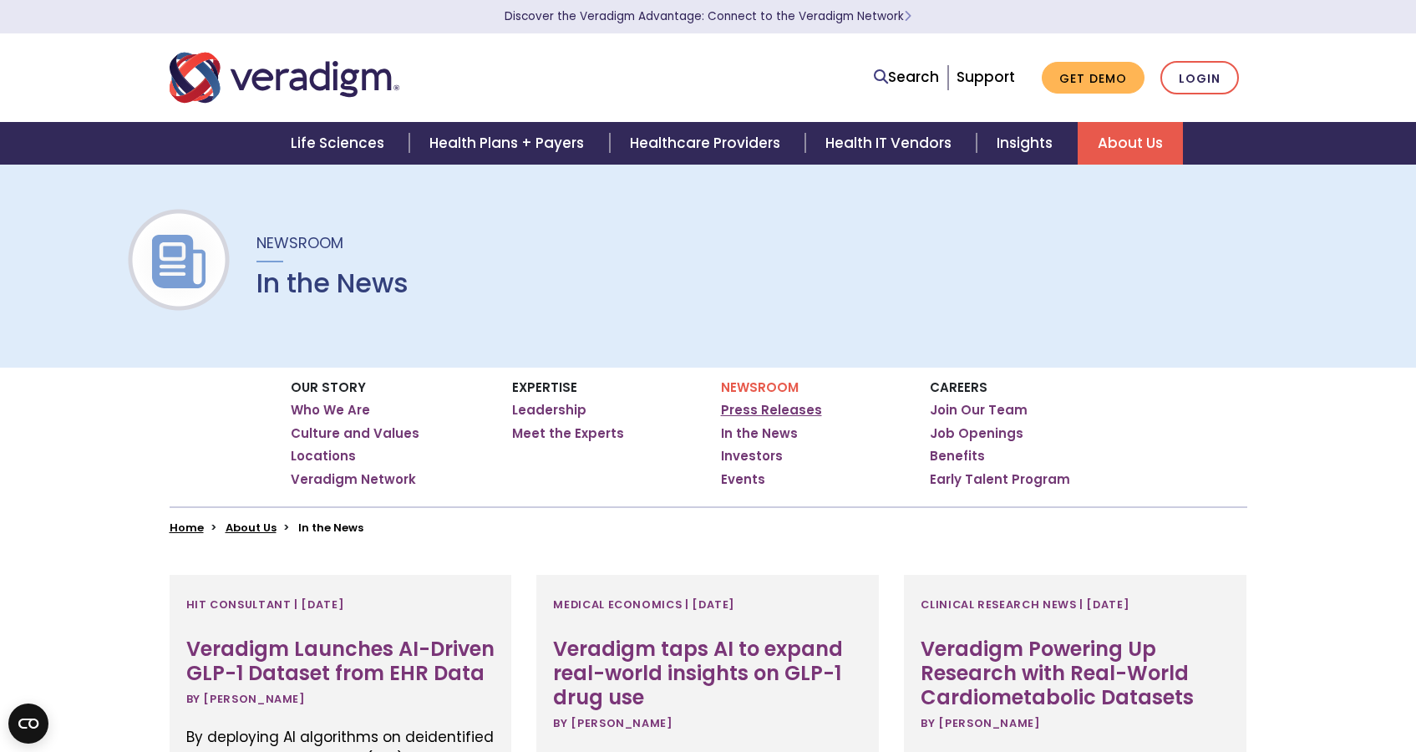  Describe the element at coordinates (906, 77) in the screenshot. I see `a: Search` at that location.